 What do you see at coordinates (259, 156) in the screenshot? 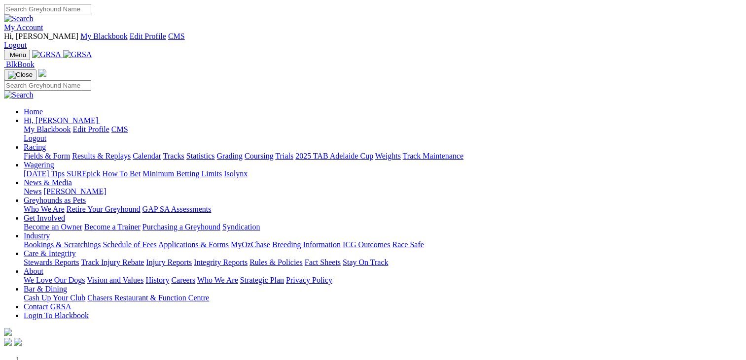
I see `a: Coursing` at bounding box center [259, 156].